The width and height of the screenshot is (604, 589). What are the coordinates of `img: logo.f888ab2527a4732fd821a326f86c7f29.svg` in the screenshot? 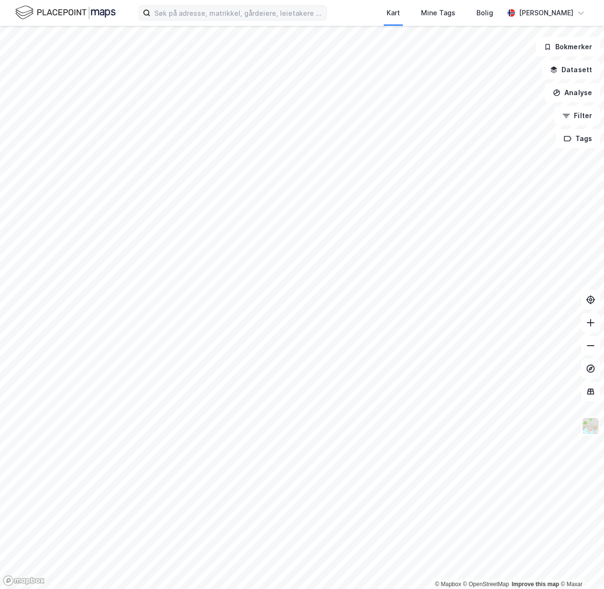 It's located at (66, 12).